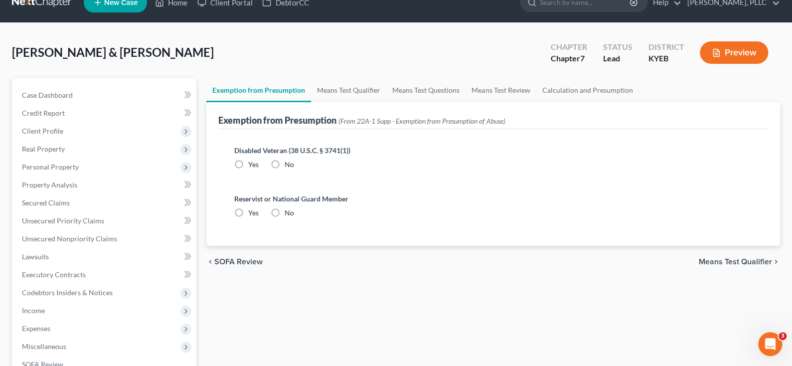 This screenshot has width=792, height=366. What do you see at coordinates (234, 262) in the screenshot?
I see `button: chevron_left SOFA Review` at bounding box center [234, 262].